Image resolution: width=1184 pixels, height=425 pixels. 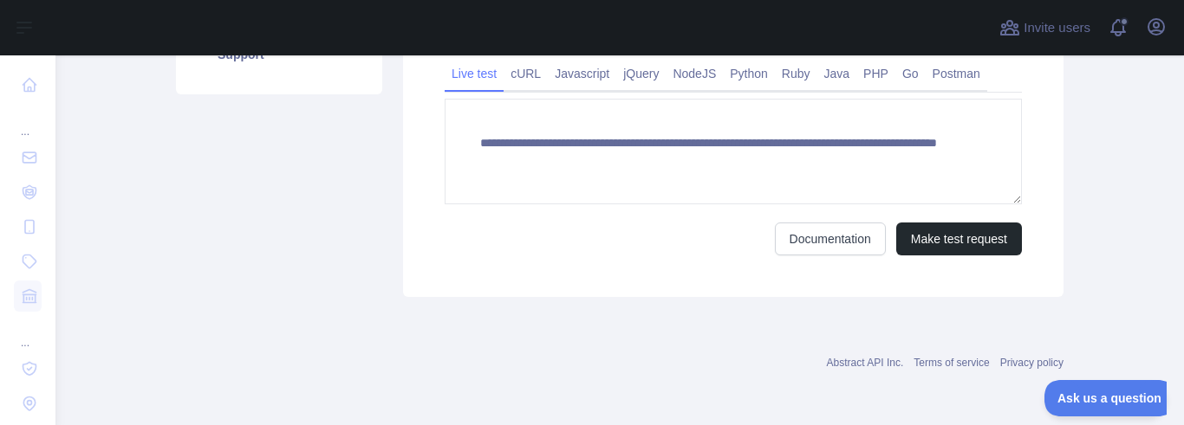 What do you see at coordinates (749, 74) in the screenshot?
I see `a: Python` at bounding box center [749, 74].